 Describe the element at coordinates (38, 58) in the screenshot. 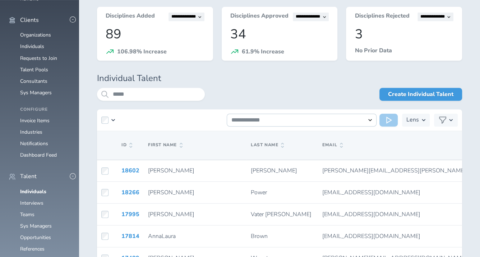

I see `a: Requests to Join` at that location.